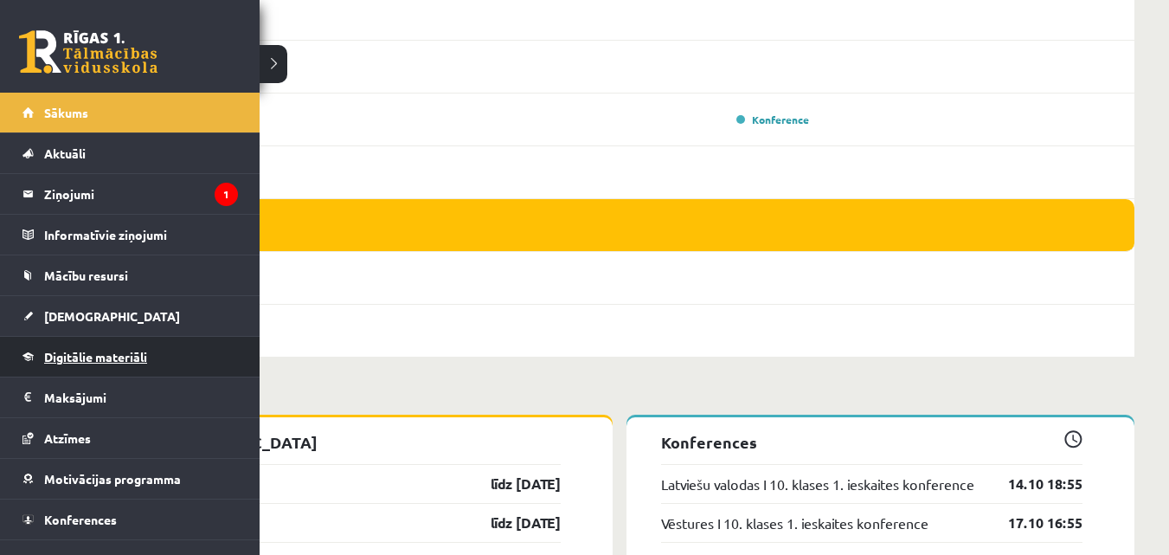 This screenshot has width=1169, height=555. What do you see at coordinates (80, 519) in the screenshot?
I see `span: Konferences` at bounding box center [80, 519].